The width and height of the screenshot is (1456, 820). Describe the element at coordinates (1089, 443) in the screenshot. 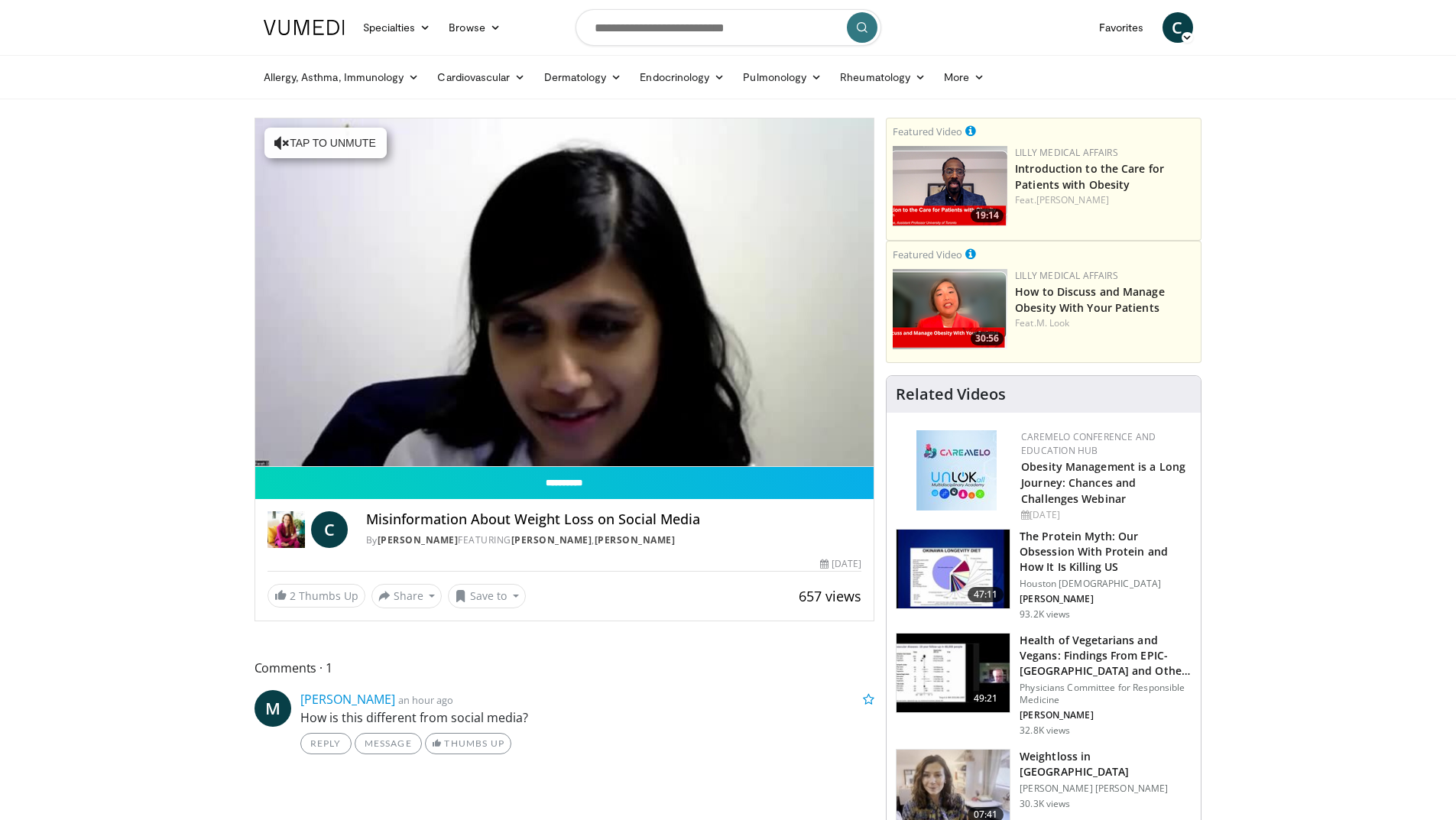

I see `a: CaReMeLO Conference and Education Hub` at that location.